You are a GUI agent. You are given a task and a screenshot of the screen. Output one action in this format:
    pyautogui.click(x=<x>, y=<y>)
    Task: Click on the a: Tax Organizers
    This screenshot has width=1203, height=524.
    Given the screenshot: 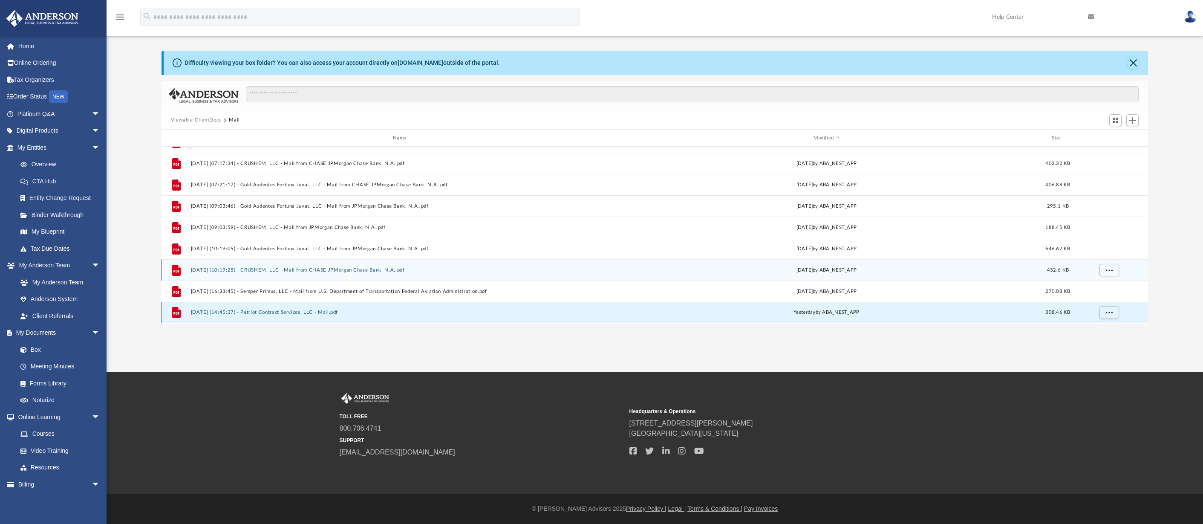 What is the action you would take?
    pyautogui.click(x=59, y=80)
    